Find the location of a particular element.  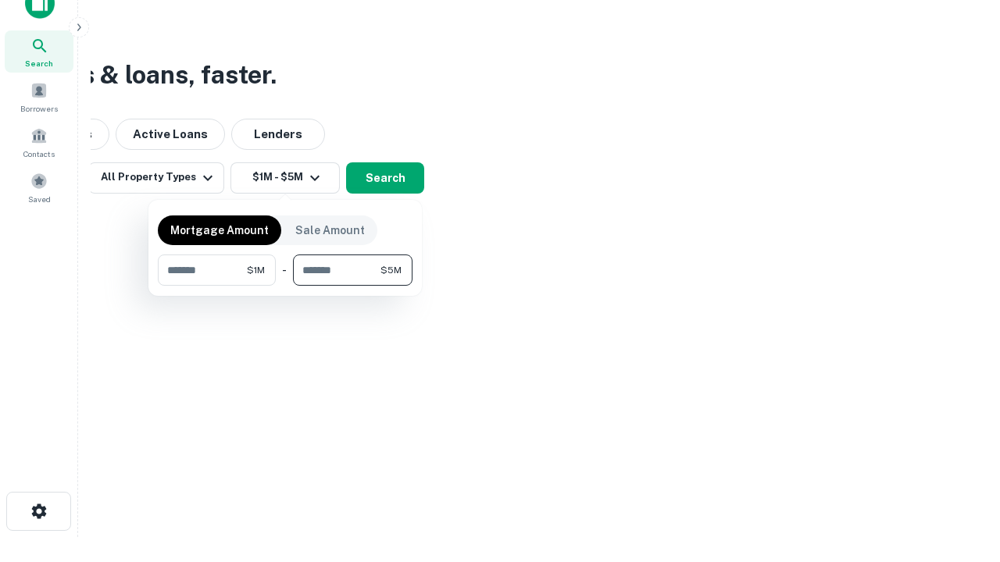

p: Mortgage Amount is located at coordinates (219, 230).